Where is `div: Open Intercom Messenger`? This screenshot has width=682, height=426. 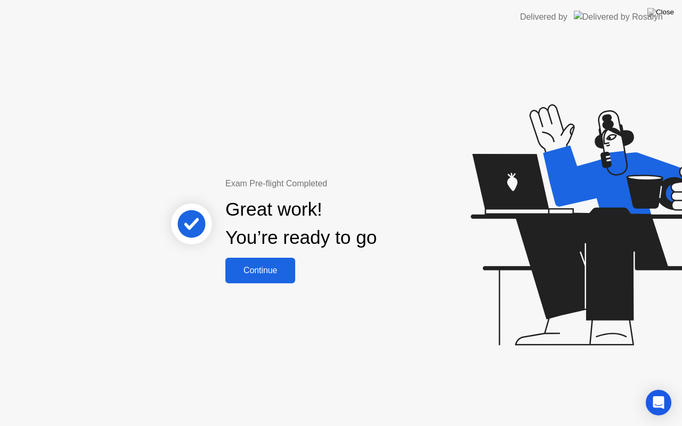 div: Open Intercom Messenger is located at coordinates (658, 403).